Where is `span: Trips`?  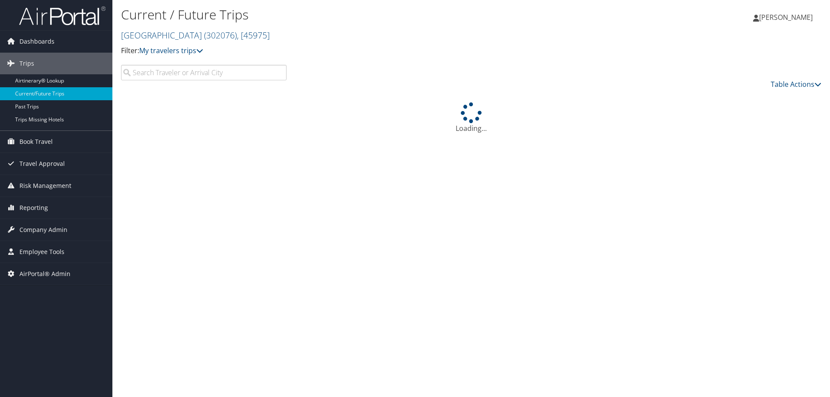
span: Trips is located at coordinates (27, 64).